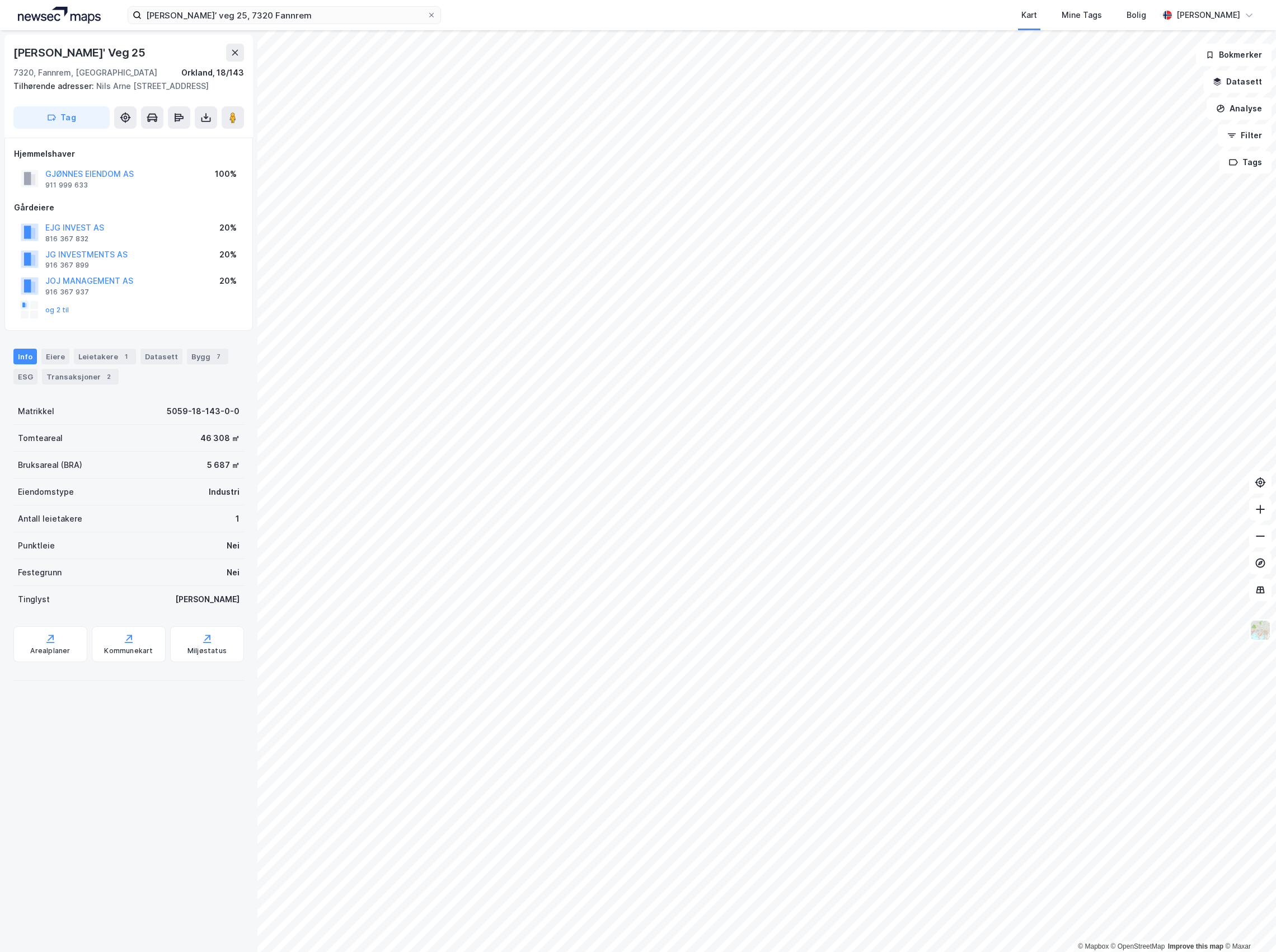  I want to click on div: Antall leietakere, so click(49, 518).